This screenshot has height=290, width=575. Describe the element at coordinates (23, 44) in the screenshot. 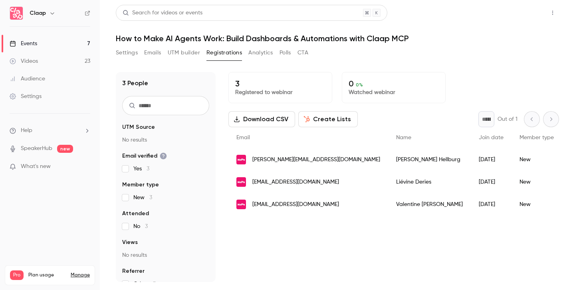

I see `div: Events` at that location.